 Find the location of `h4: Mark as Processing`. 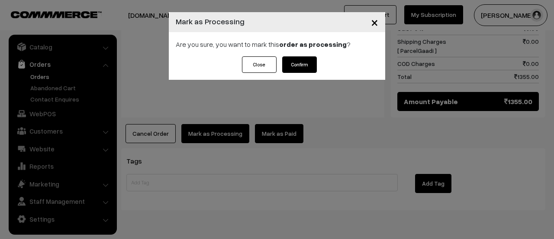

h4: Mark as Processing is located at coordinates (210, 21).